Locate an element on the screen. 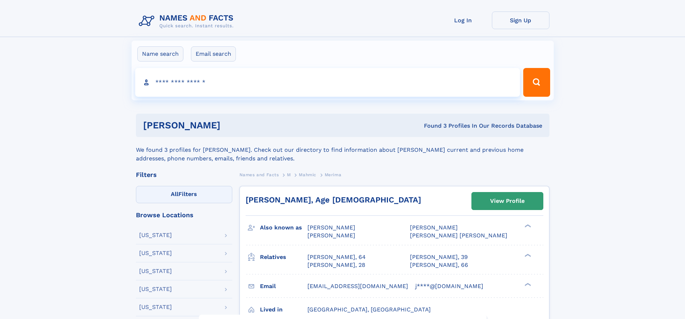  a: Log In is located at coordinates (463, 20).